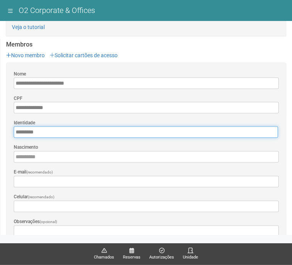 The width and height of the screenshot is (292, 265). I want to click on a: Novo membro, so click(25, 55).